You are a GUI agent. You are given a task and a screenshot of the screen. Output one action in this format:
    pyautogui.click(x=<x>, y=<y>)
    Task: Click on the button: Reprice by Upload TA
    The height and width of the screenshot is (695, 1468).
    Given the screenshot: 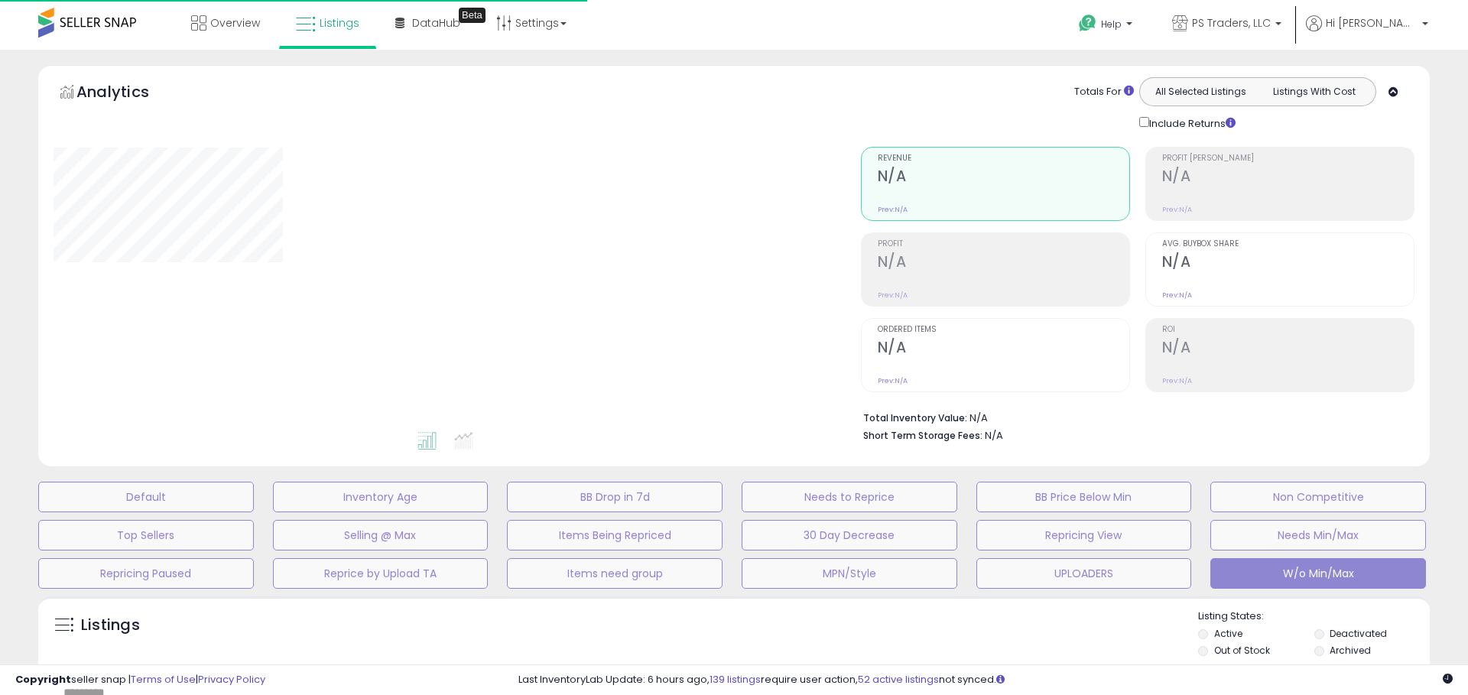 What is the action you would take?
    pyautogui.click(x=381, y=573)
    